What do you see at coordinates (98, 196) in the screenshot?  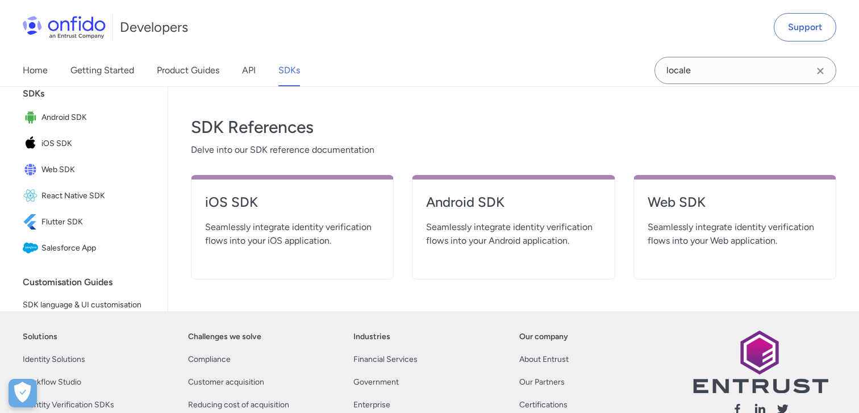 I see `span: React Native SDK` at bounding box center [98, 196].